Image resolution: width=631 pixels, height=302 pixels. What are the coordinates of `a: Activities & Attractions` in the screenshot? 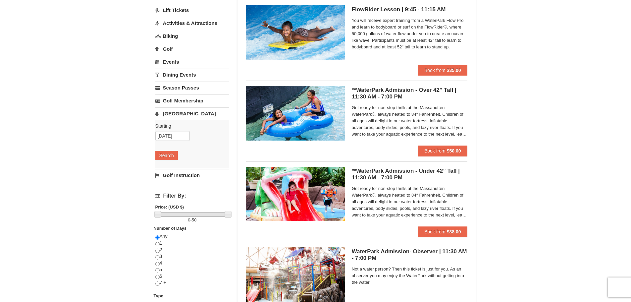 It's located at (192, 23).